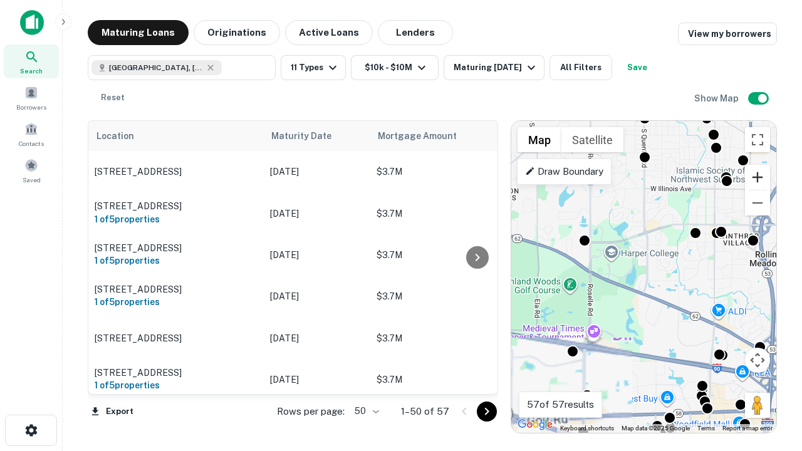 The height and width of the screenshot is (451, 802). Describe the element at coordinates (31, 98) in the screenshot. I see `div: Borrowers` at that location.